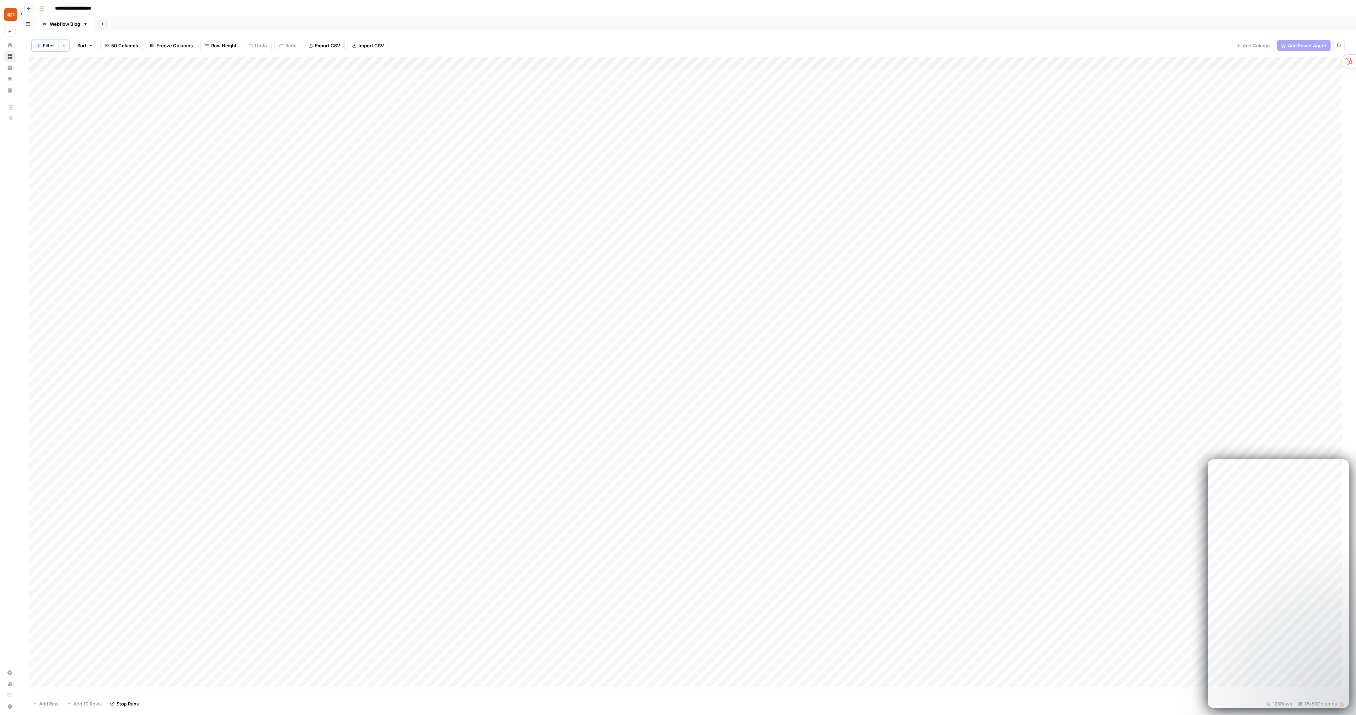 The width and height of the screenshot is (1356, 715). I want to click on button: Undo, so click(258, 46).